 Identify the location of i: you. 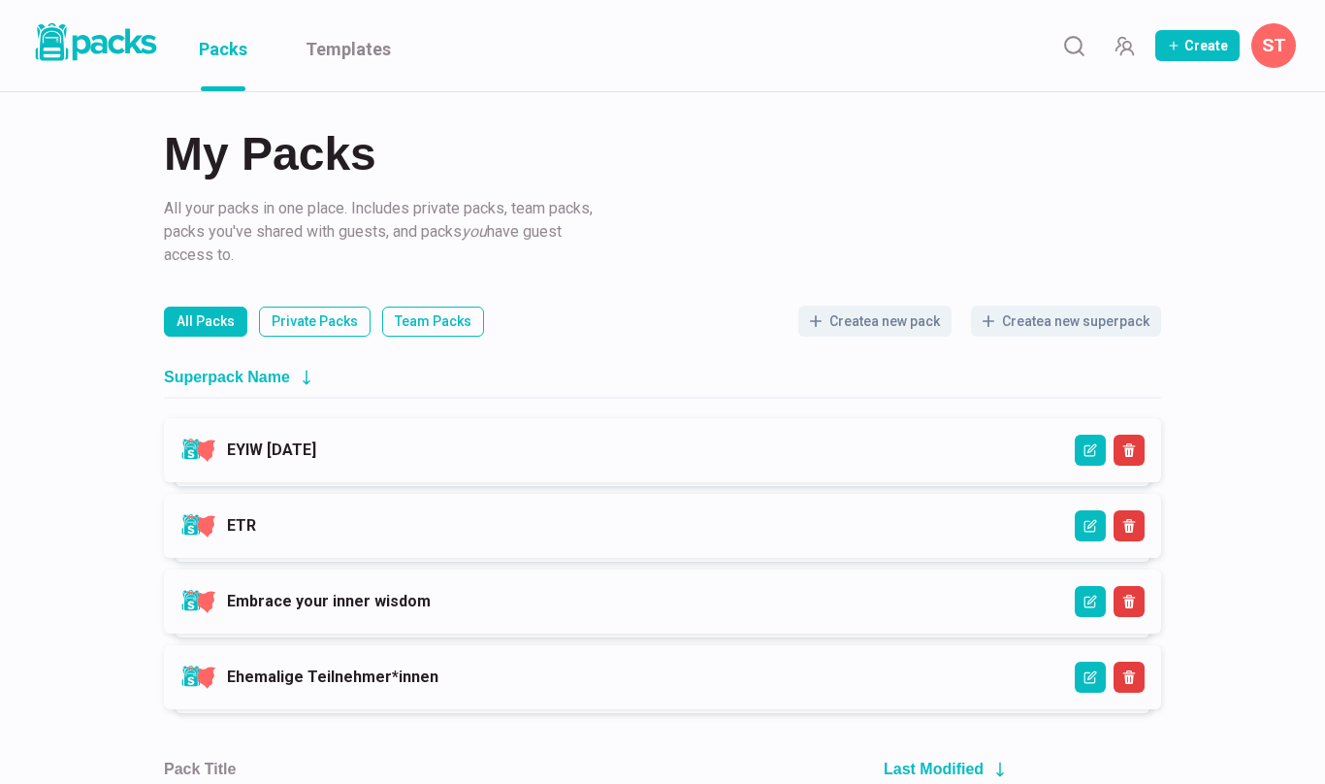
(474, 231).